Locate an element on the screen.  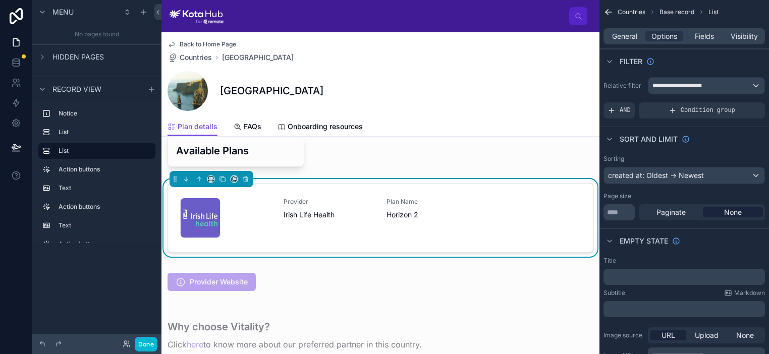
a: ProviderIrish Life HealthPlan NameHorizon 2 is located at coordinates (380, 218).